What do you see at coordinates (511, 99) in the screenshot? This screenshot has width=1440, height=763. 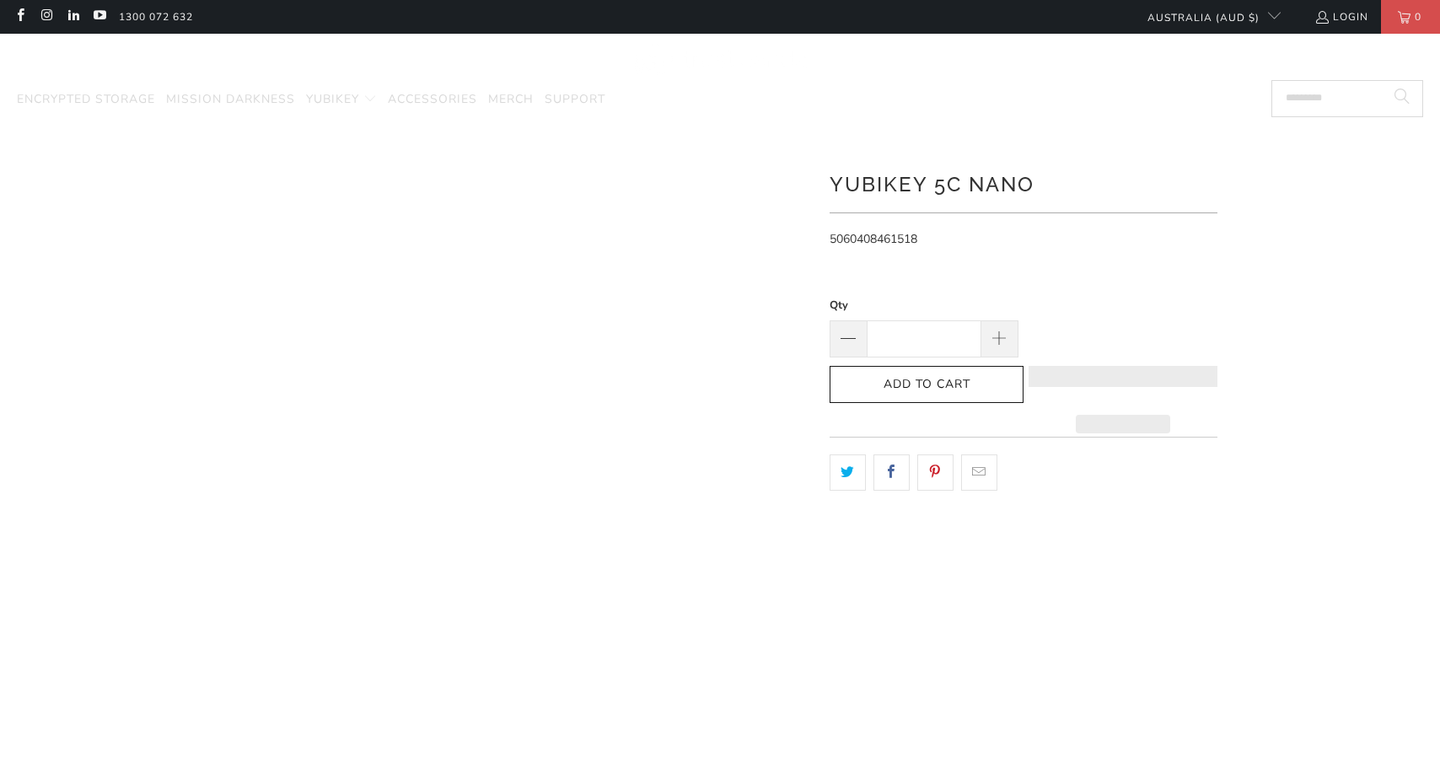 I see `span: Merch` at bounding box center [511, 99].